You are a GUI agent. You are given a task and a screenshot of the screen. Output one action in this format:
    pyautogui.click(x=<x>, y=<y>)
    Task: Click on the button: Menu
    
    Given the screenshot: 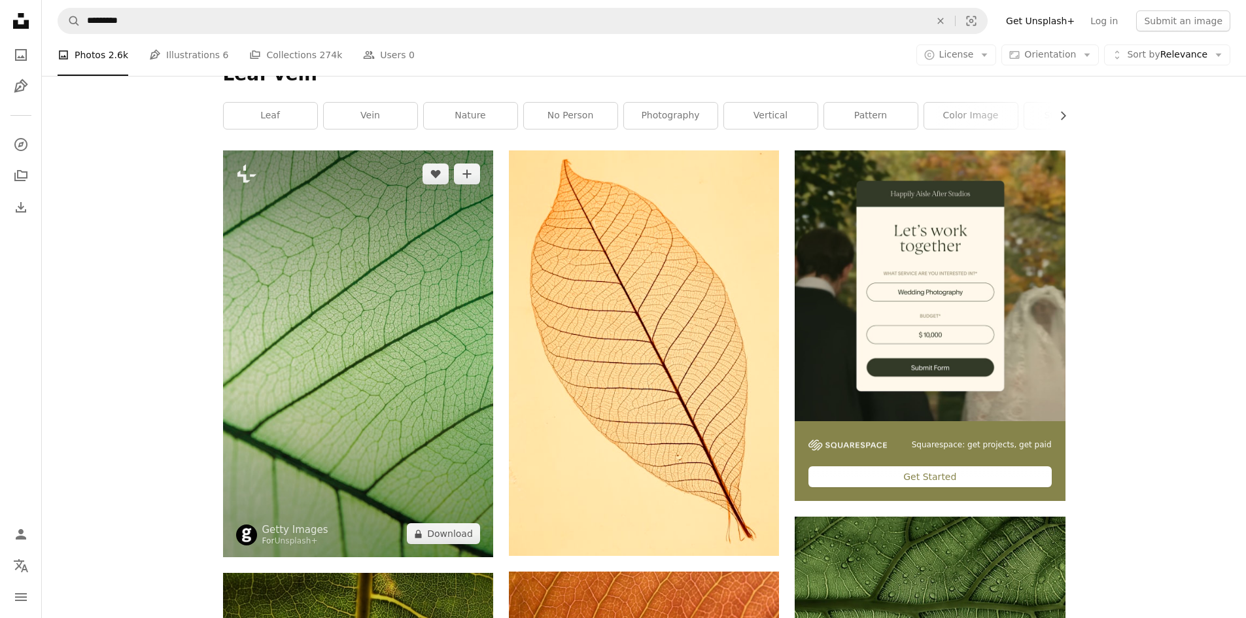 What is the action you would take?
    pyautogui.click(x=21, y=597)
    